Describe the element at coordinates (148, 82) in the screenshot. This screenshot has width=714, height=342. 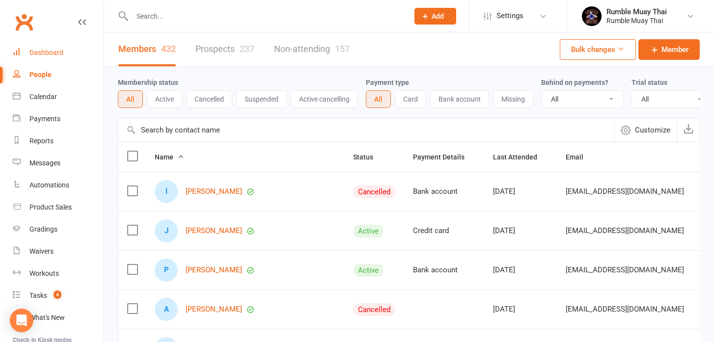
I see `label: Membership status` at that location.